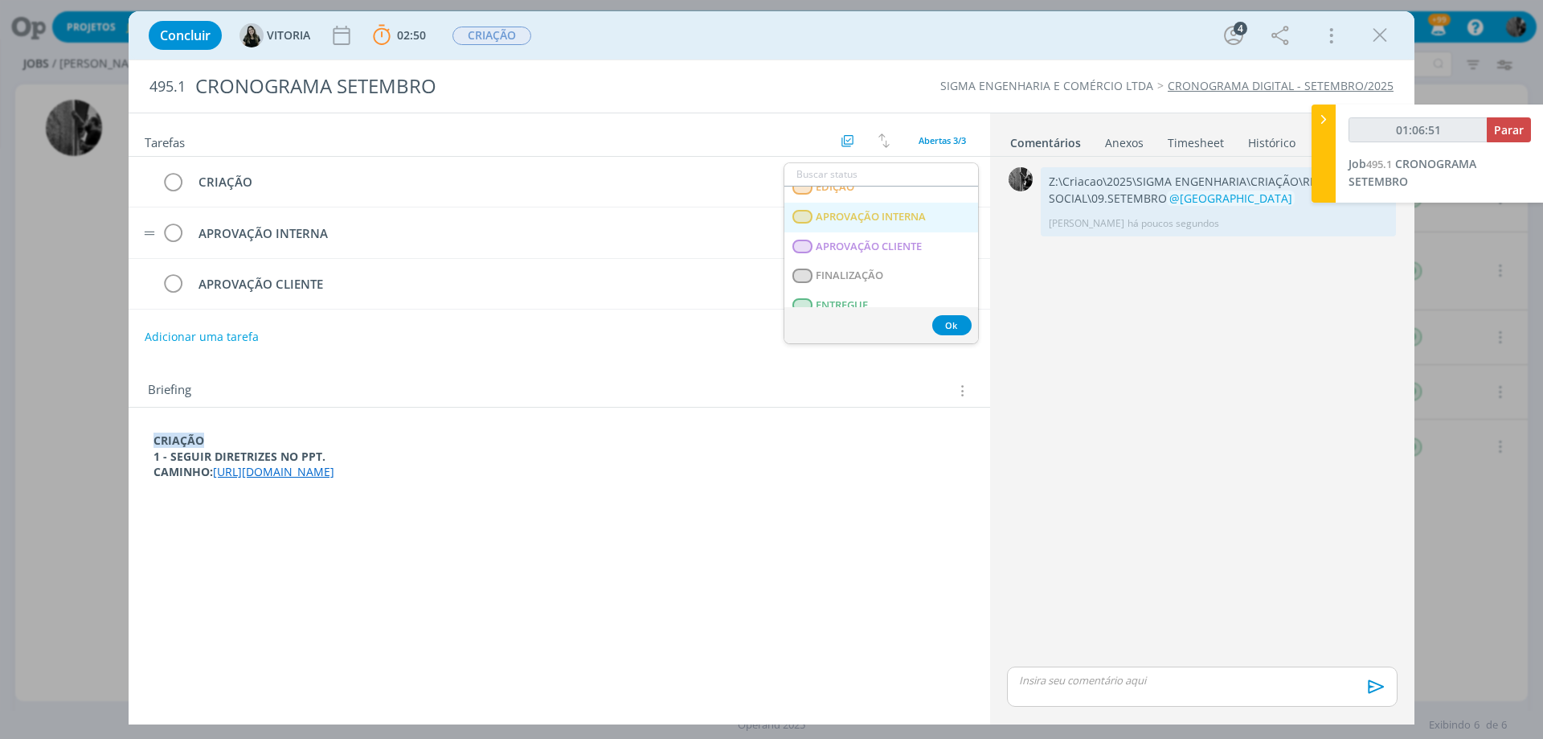 Image resolution: width=1543 pixels, height=739 pixels. Describe the element at coordinates (1412, 172) in the screenshot. I see `a: Job495.1CRONOGRAMA SETEMBRO` at that location.